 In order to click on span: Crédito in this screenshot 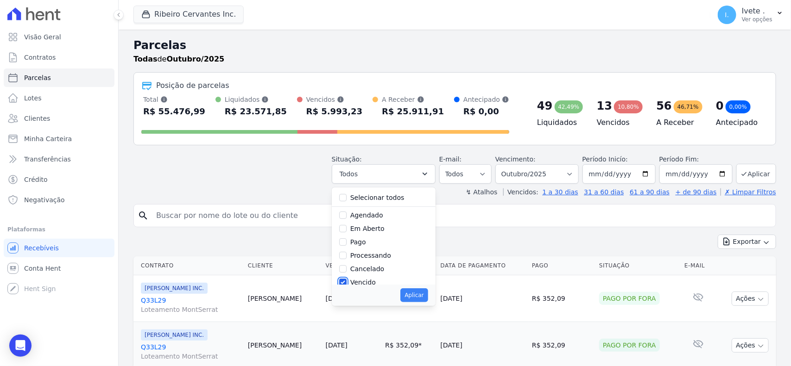, I will do `click(36, 180)`.